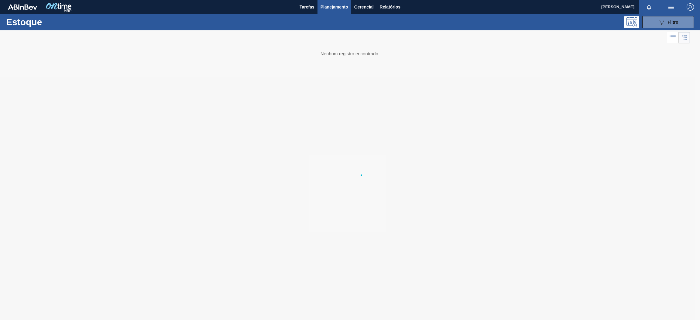 The image size is (700, 320). What do you see at coordinates (668, 22) in the screenshot?
I see `button: Filtro` at bounding box center [668, 22].